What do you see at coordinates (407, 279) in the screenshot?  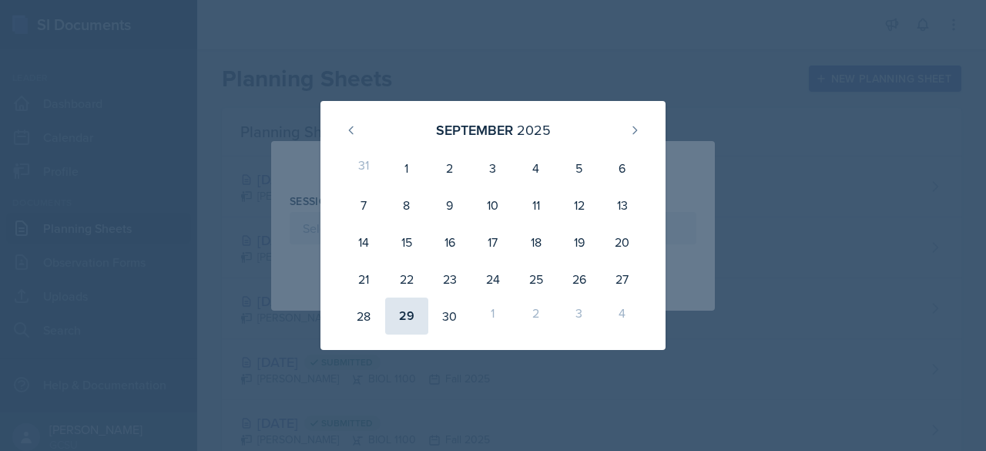 I see `div: 22` at bounding box center [407, 279].